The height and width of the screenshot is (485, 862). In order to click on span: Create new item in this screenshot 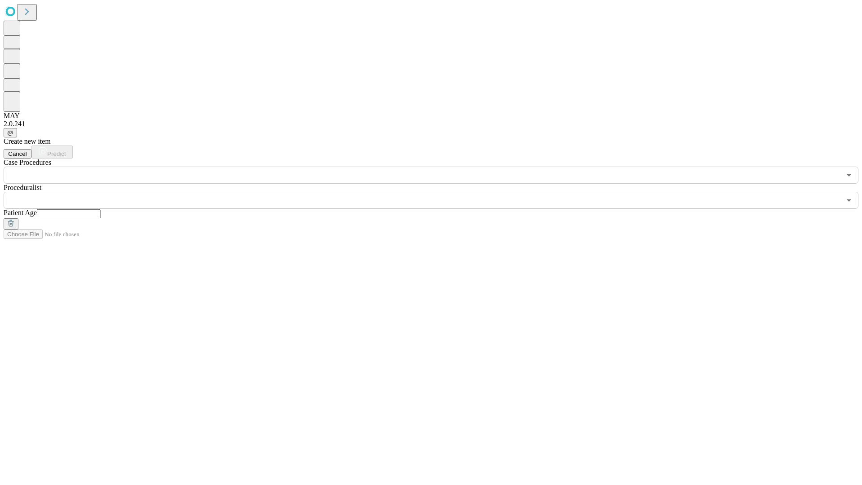, I will do `click(27, 141)`.